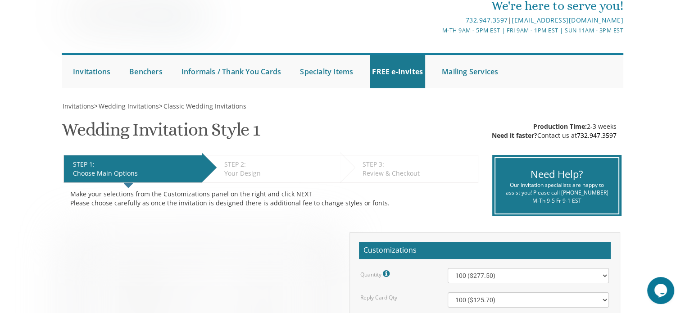 This screenshot has width=685, height=313. Describe the element at coordinates (514, 135) in the screenshot. I see `span: Need it faster?` at that location.